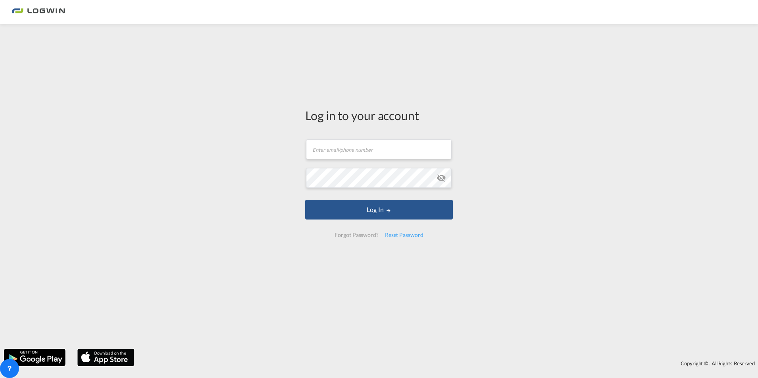  I want to click on md-icon: icon-eye-off, so click(441, 178).